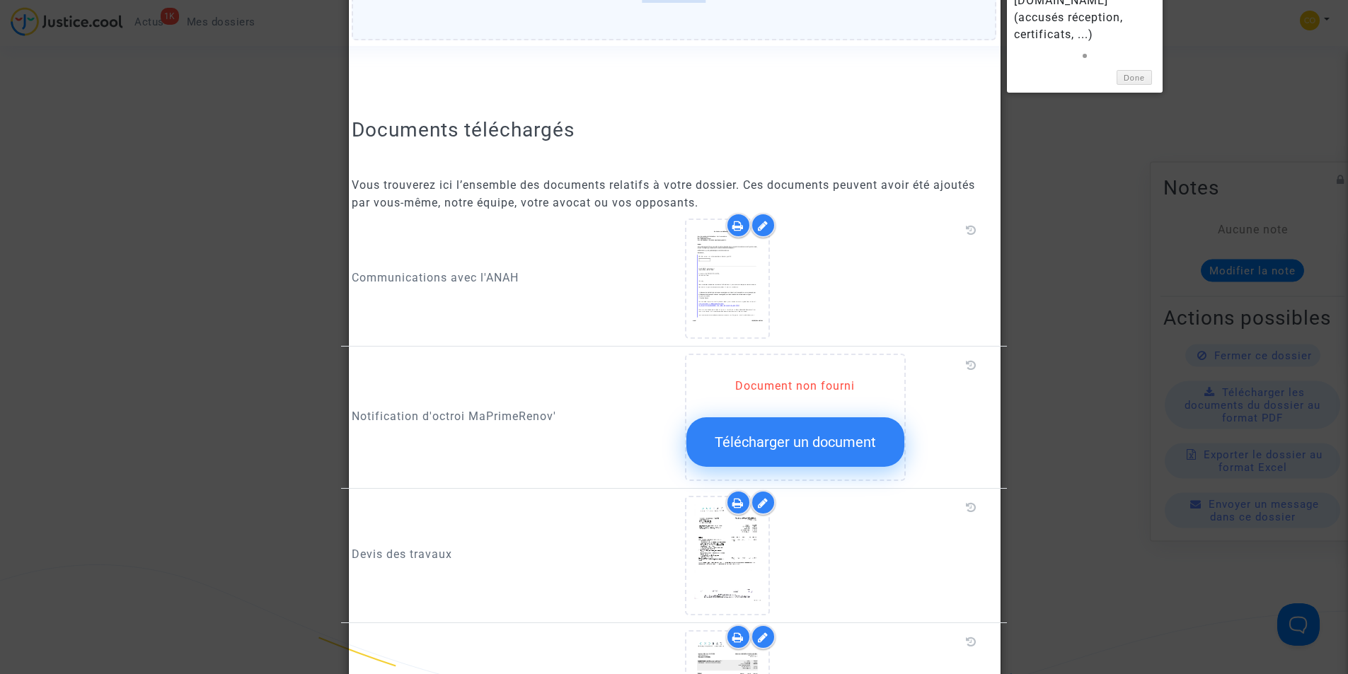 The image size is (1348, 674). Describe the element at coordinates (507, 277) in the screenshot. I see `p: Communications avec l'ANAH` at that location.